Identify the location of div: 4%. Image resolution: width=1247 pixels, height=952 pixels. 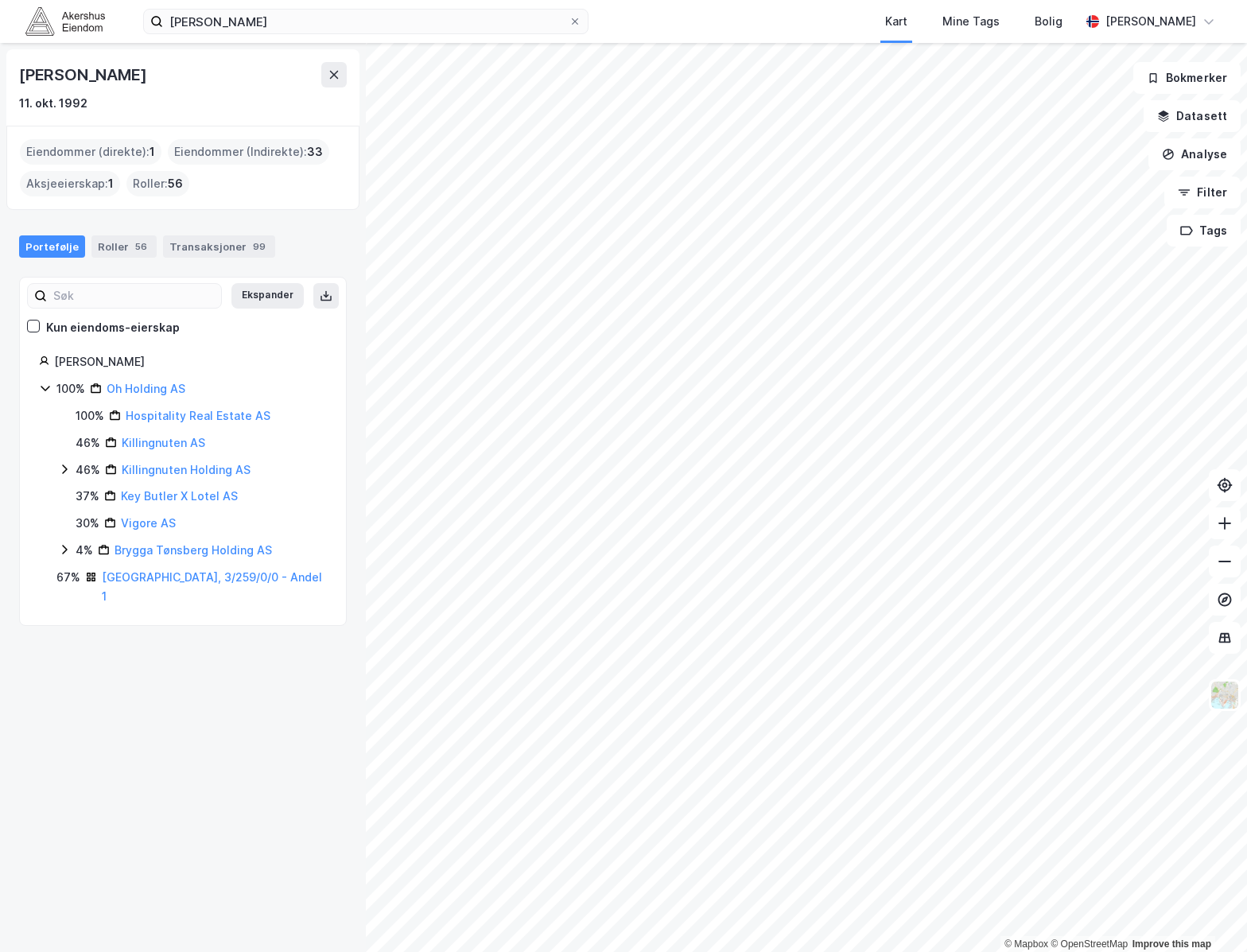
(85, 550).